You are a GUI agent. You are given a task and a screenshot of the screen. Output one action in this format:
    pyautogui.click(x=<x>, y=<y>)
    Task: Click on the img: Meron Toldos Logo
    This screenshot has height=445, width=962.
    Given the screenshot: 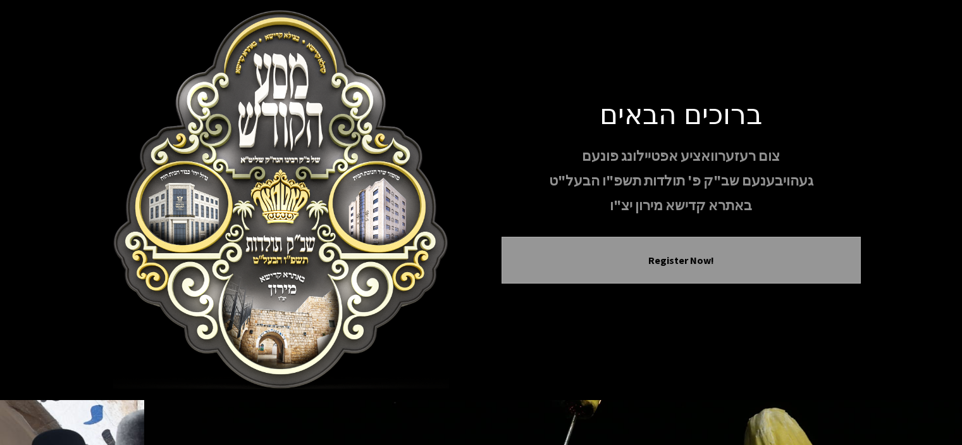 What is the action you would take?
    pyautogui.click(x=281, y=200)
    